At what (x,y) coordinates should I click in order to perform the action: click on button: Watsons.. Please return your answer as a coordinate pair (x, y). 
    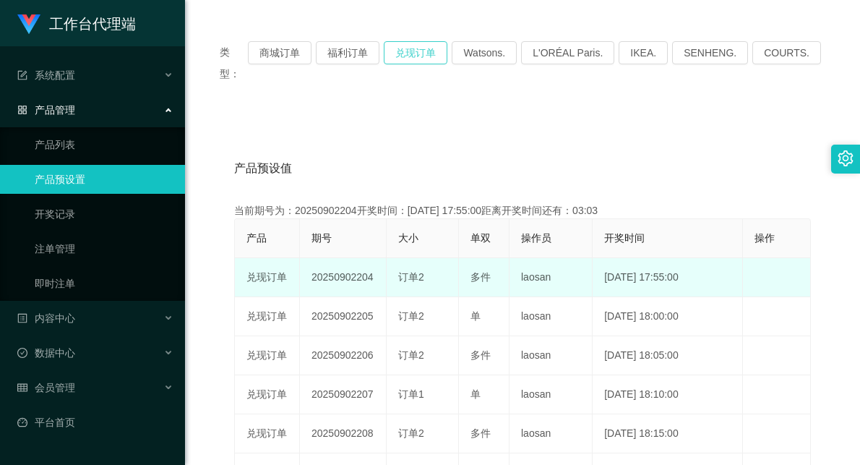
    Looking at the image, I should click on (484, 53).